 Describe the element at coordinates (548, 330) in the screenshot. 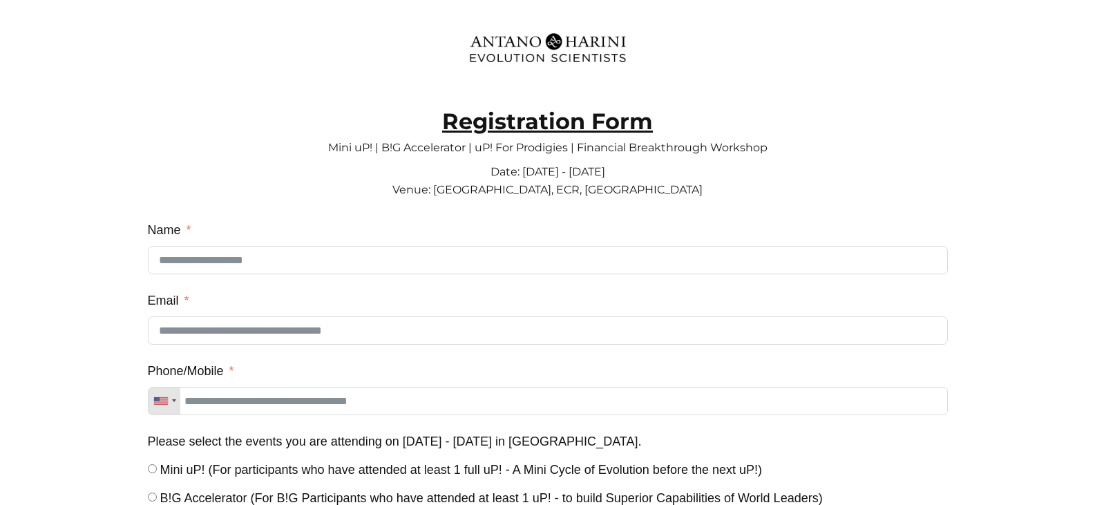

I see `input: Email` at that location.